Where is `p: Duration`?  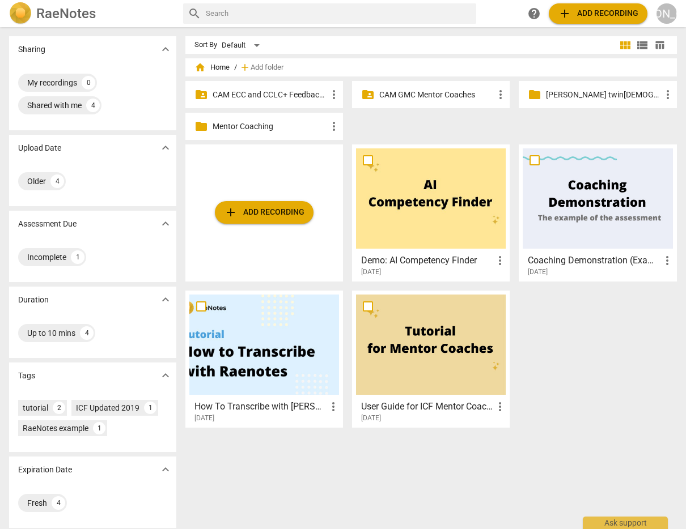 p: Duration is located at coordinates (33, 300).